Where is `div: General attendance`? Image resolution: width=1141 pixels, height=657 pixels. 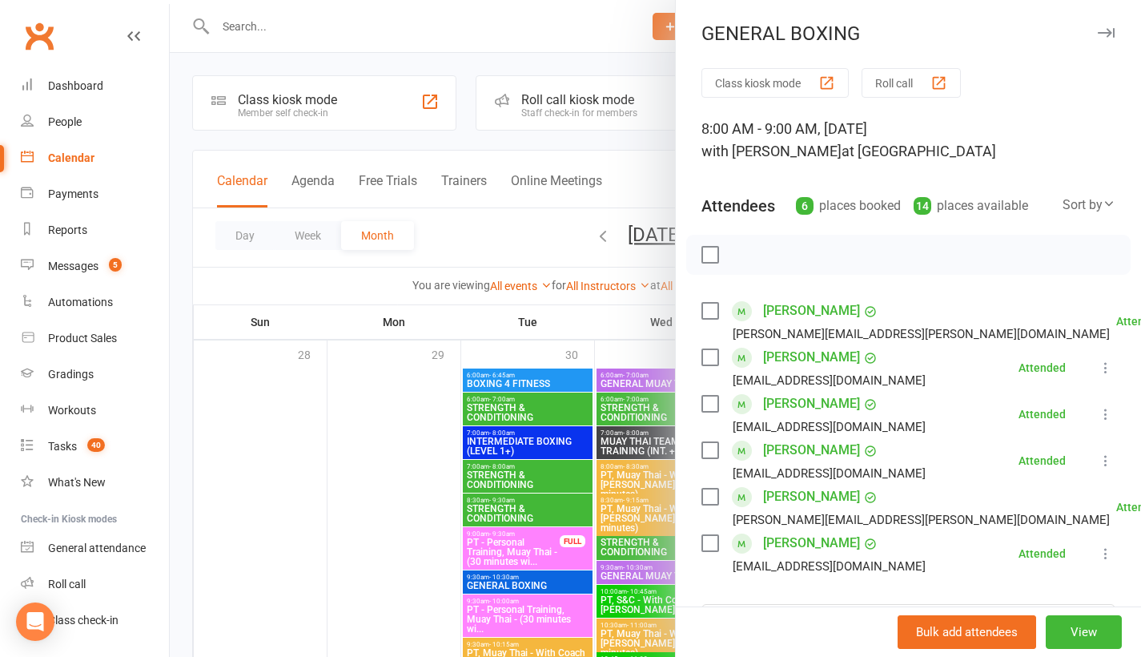
div: General attendance is located at coordinates (97, 548).